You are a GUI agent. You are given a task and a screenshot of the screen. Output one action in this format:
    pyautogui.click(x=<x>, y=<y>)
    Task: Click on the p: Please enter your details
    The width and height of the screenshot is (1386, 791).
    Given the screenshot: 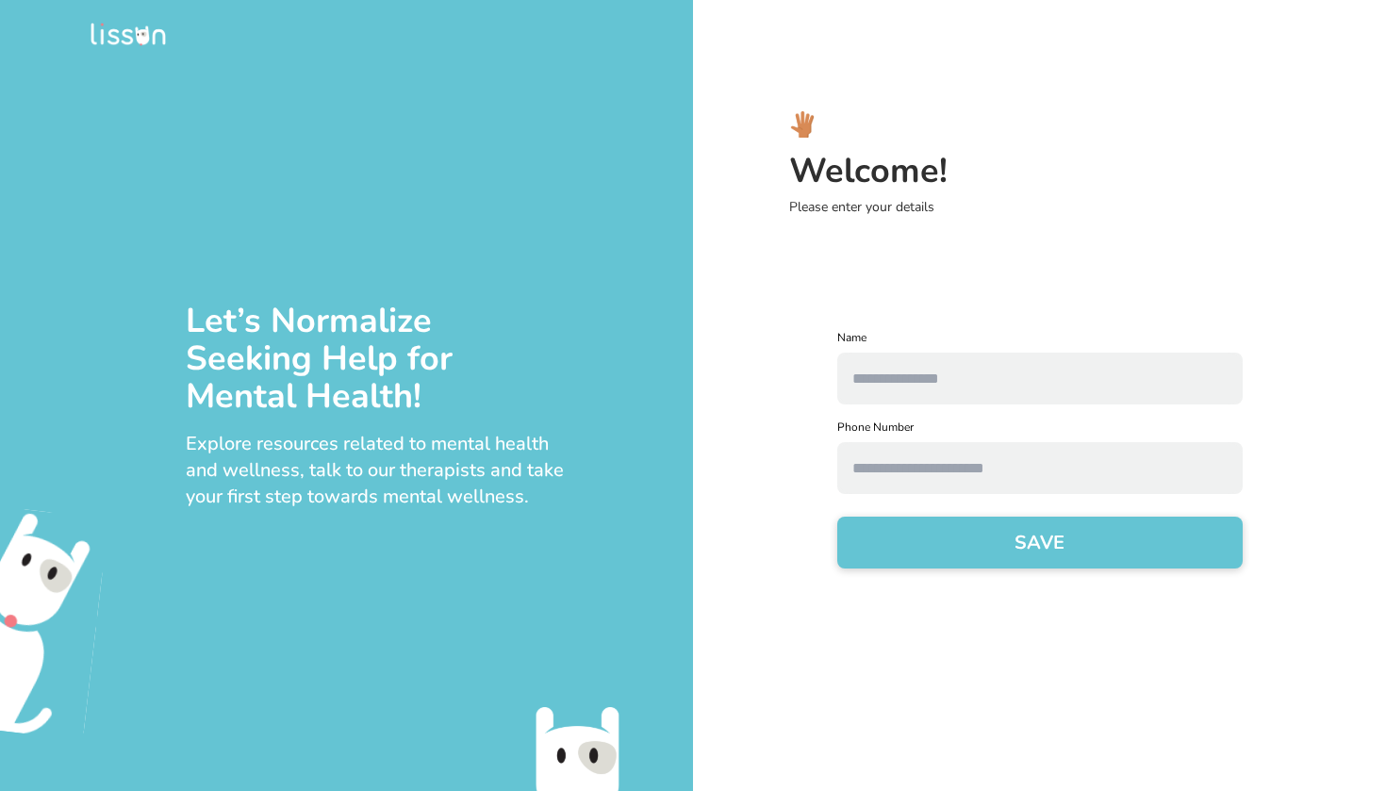 What is the action you would take?
    pyautogui.click(x=1087, y=207)
    